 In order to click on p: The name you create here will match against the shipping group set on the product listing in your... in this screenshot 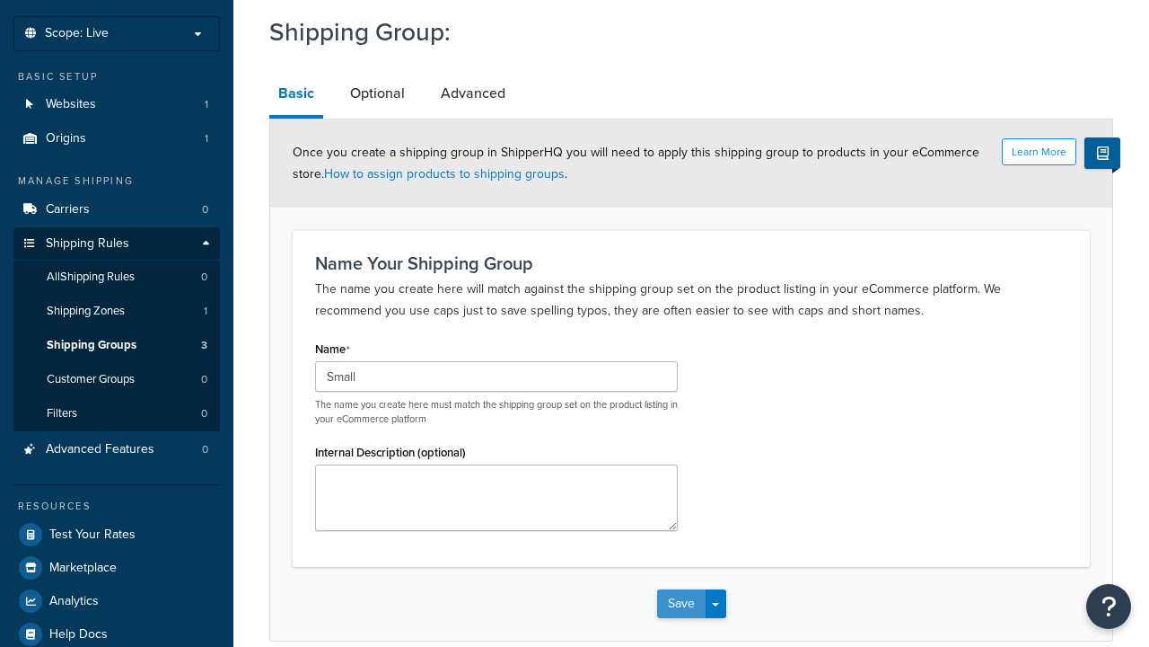, I will do `click(691, 300)`.